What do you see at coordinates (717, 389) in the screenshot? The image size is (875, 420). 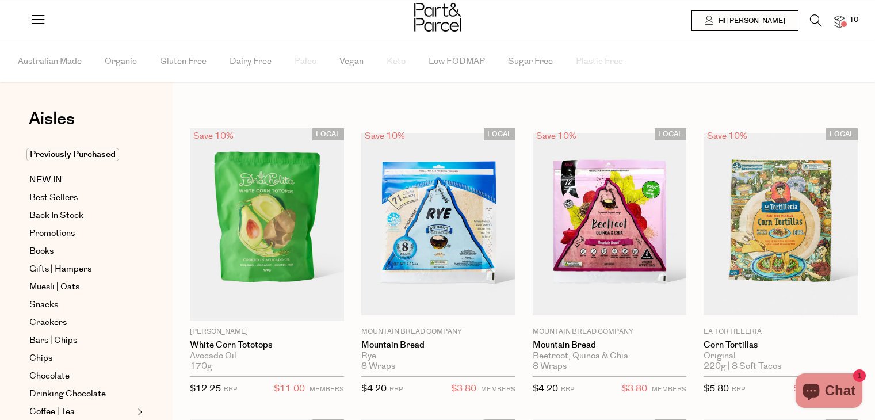 I see `span: $5.80` at bounding box center [717, 389].